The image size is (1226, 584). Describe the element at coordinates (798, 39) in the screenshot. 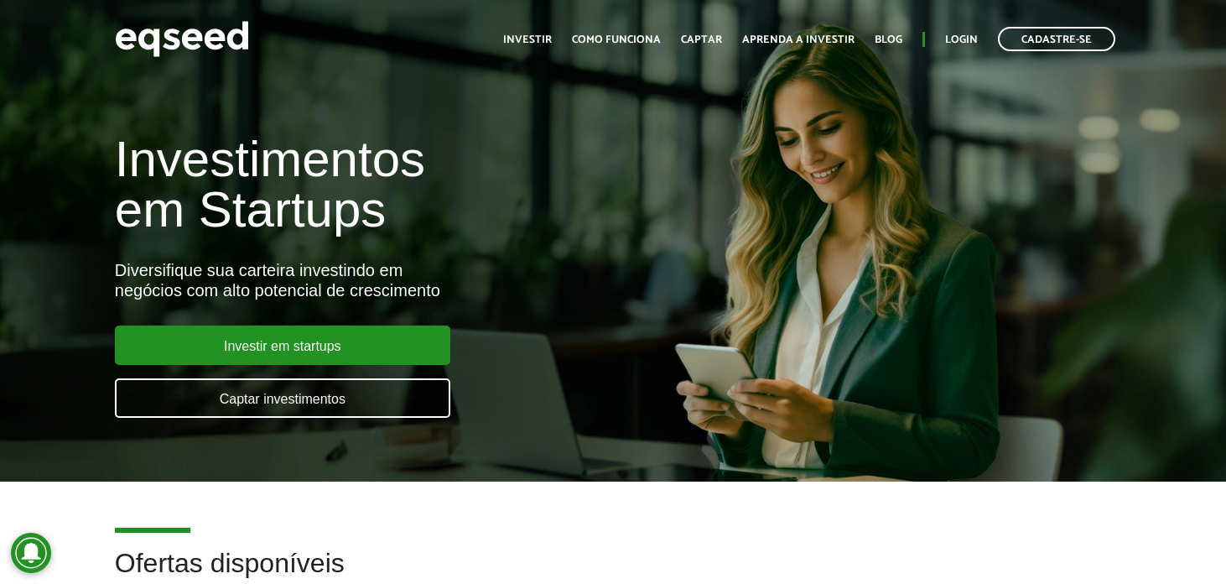

I see `a: Aprenda a investir` at that location.